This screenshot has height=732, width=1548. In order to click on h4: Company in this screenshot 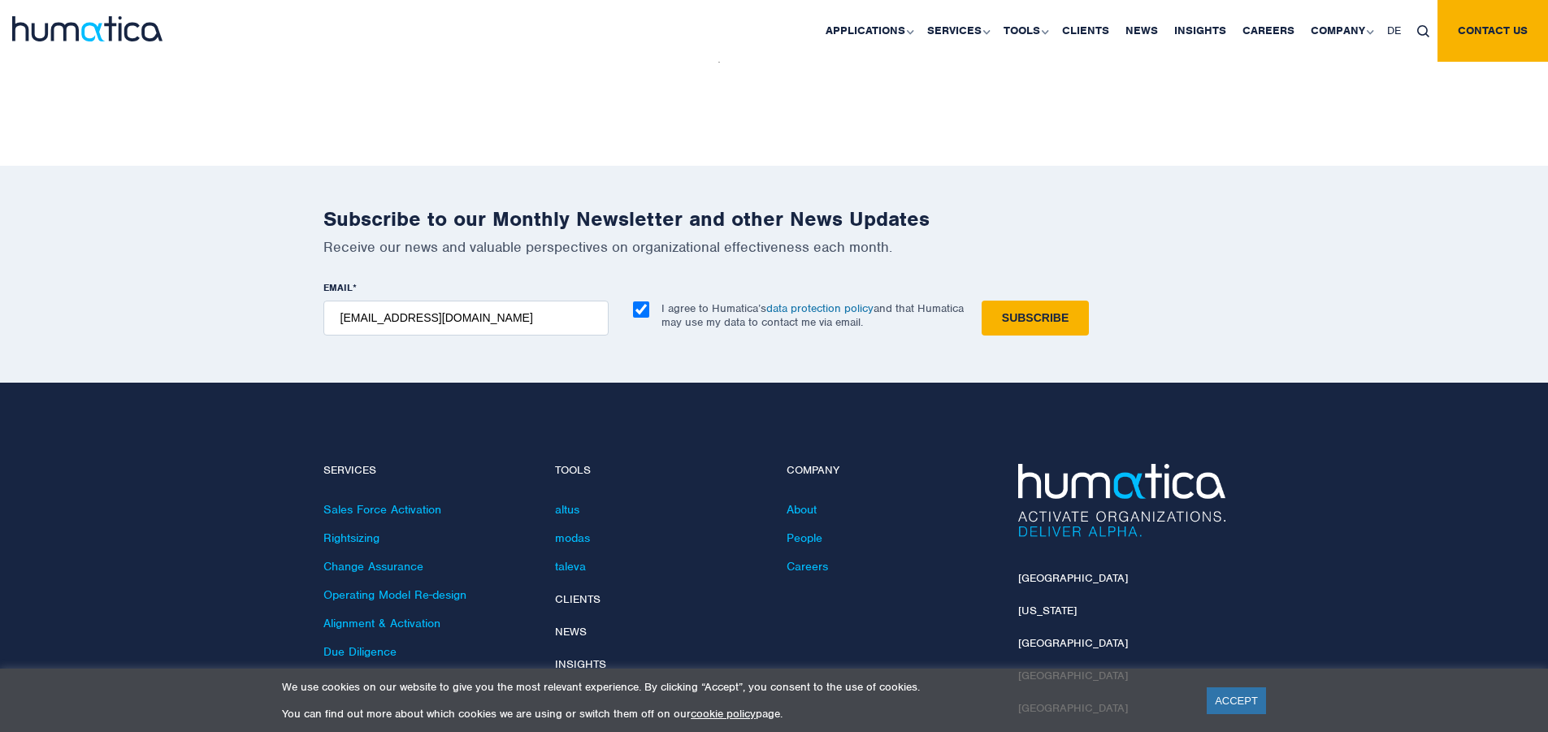, I will do `click(890, 471)`.